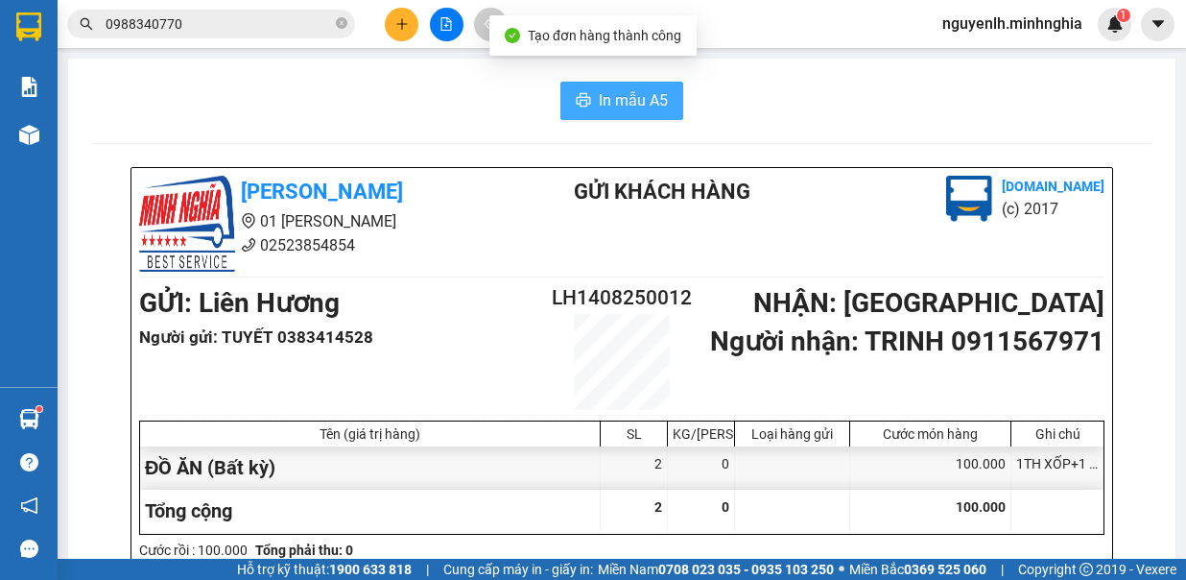 This screenshot has height=580, width=1186. Describe the element at coordinates (401, 24) in the screenshot. I see `button: plus` at that location.